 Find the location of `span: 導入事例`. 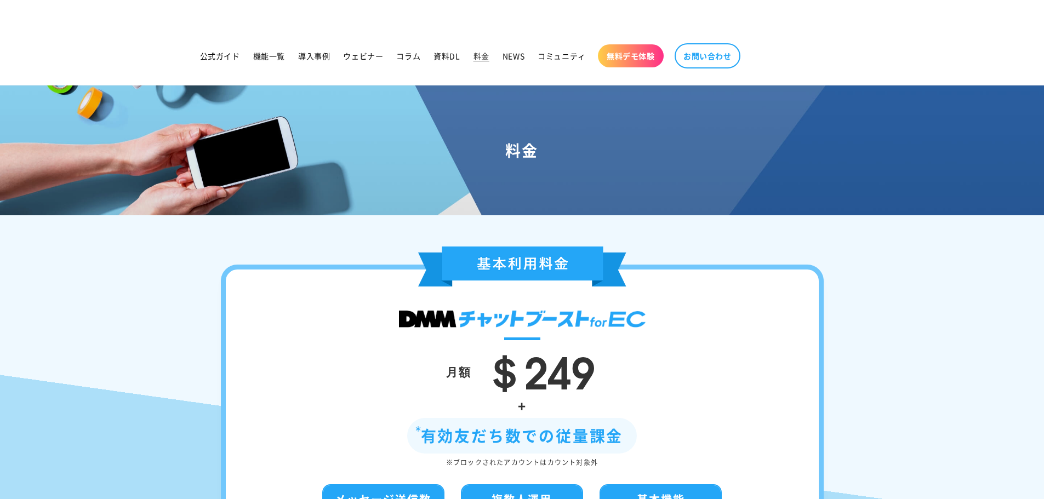

span: 導入事例 is located at coordinates (314, 56).